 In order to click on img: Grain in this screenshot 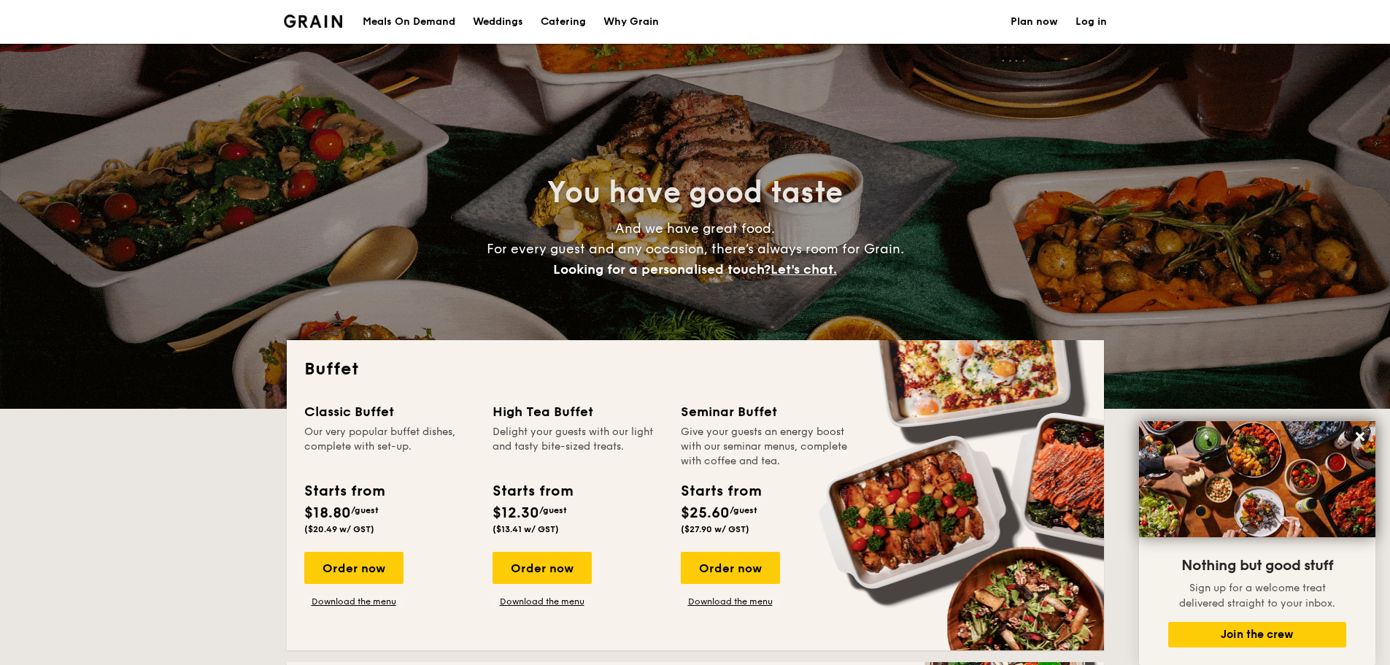, I will do `click(313, 21)`.